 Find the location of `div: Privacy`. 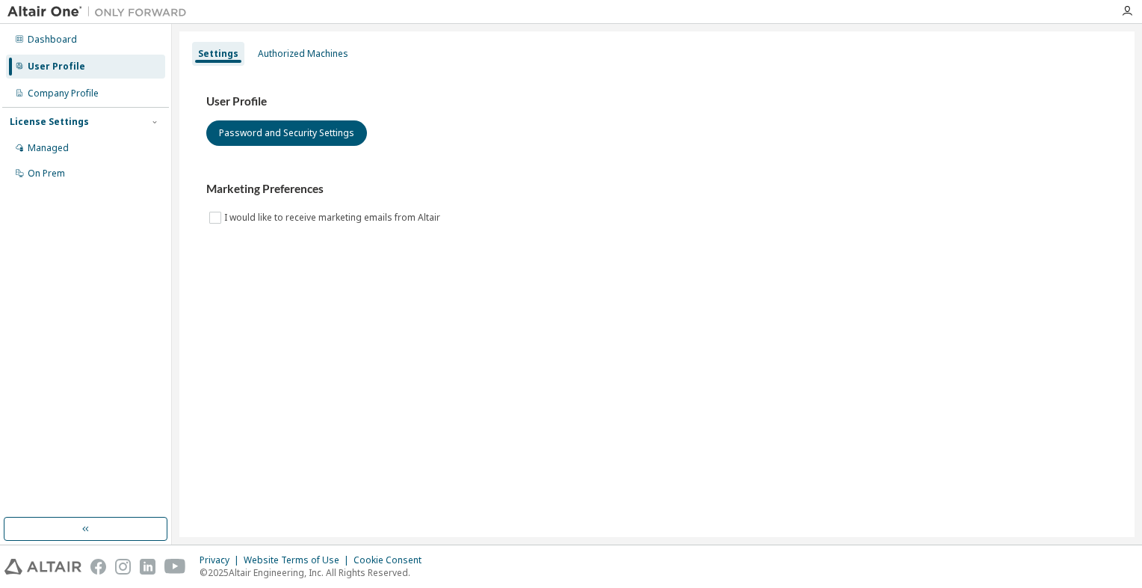

div: Privacy is located at coordinates (221, 560).